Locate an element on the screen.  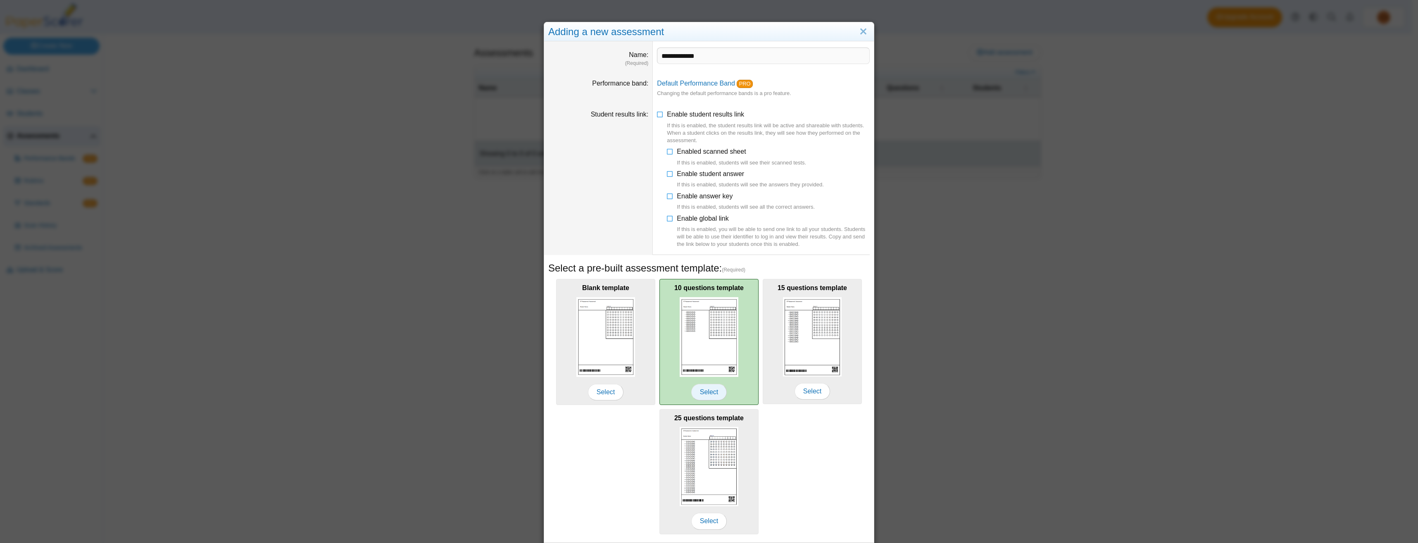
a: Close is located at coordinates (863, 32).